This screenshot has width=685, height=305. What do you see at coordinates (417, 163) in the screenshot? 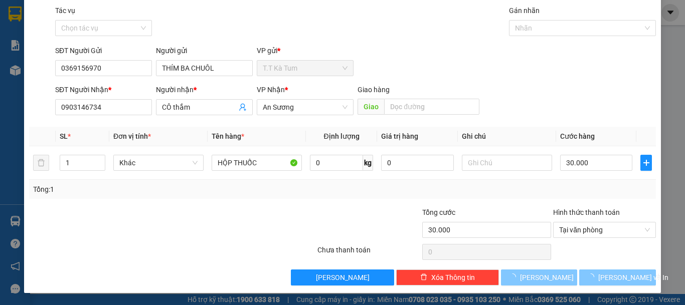
I see `input: 0` at bounding box center [417, 163].